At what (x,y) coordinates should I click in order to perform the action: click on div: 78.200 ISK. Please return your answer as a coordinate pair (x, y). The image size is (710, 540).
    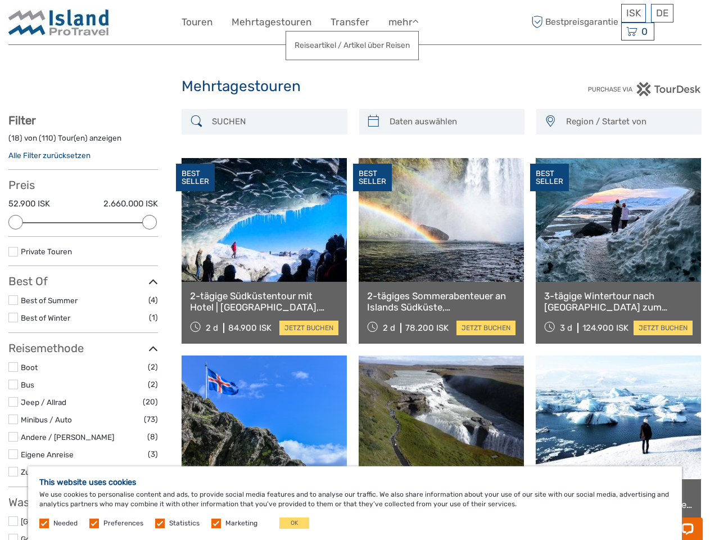
    Looking at the image, I should click on (427, 328).